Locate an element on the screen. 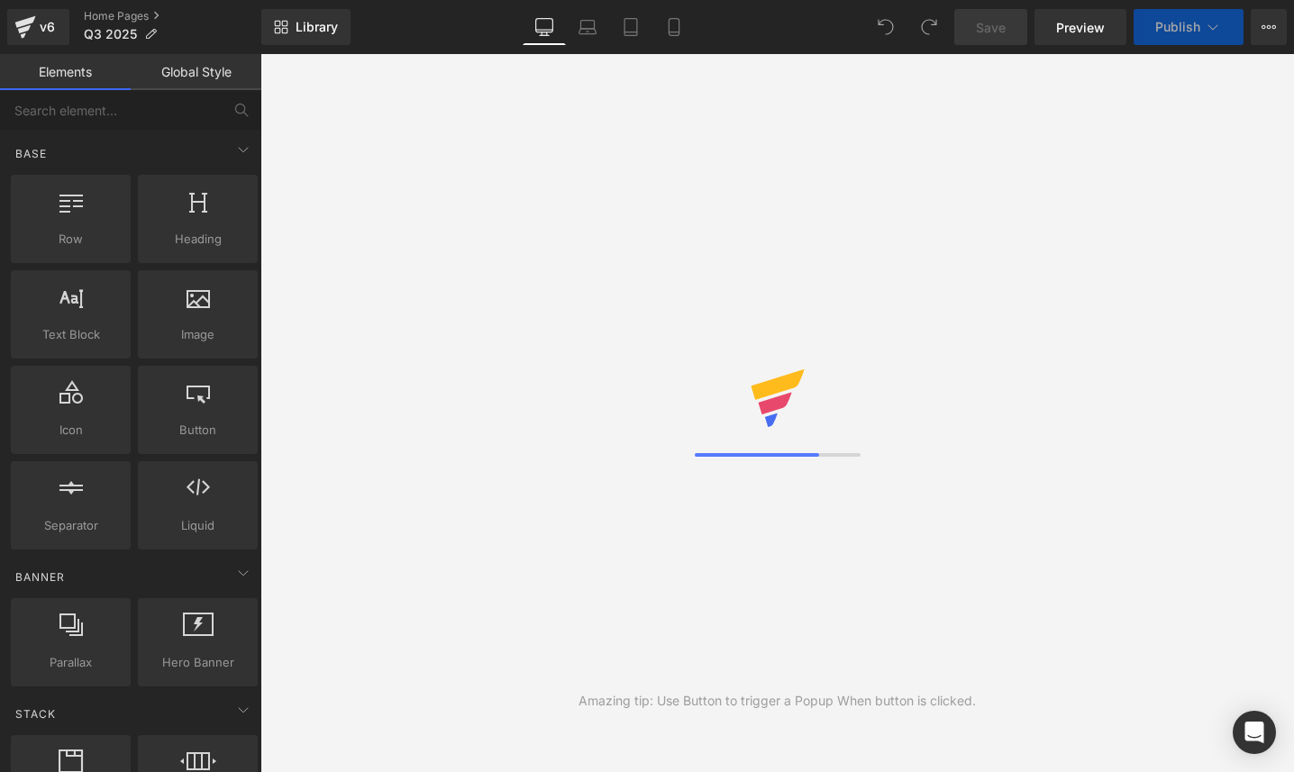 The width and height of the screenshot is (1294, 772). a: Laptop is located at coordinates (587, 27).